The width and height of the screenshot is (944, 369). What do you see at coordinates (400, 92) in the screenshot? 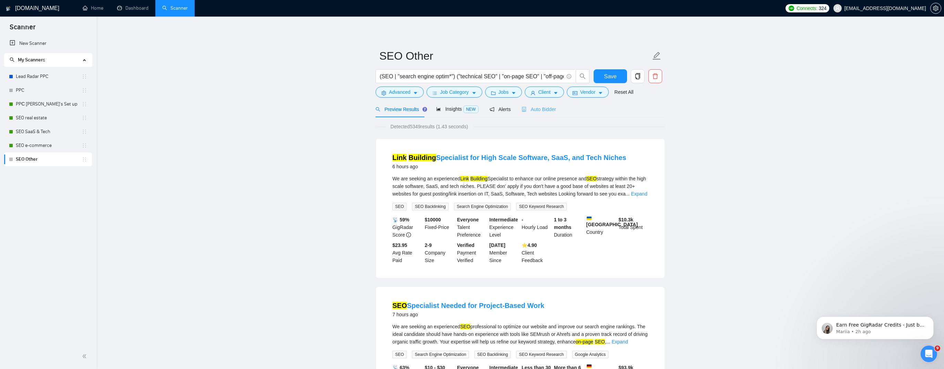
I see `span: Advanced` at bounding box center [400, 92].